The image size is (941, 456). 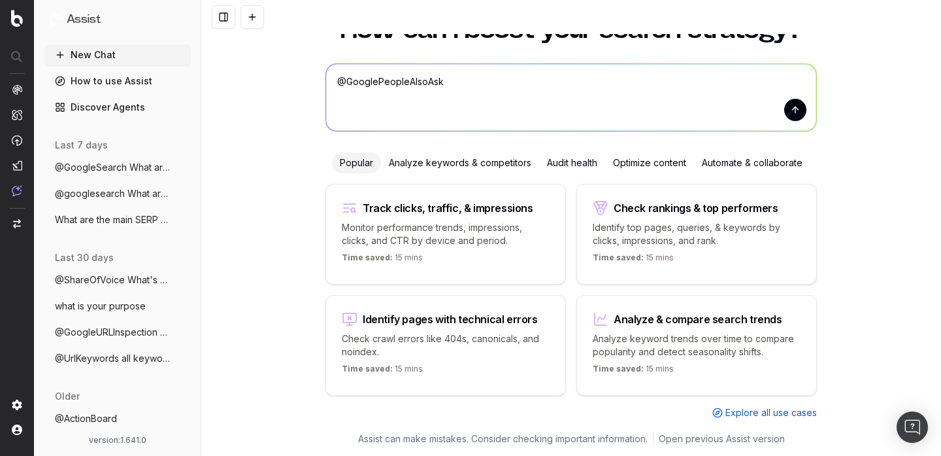 I want to click on button: @ActionBoard, so click(x=118, y=418).